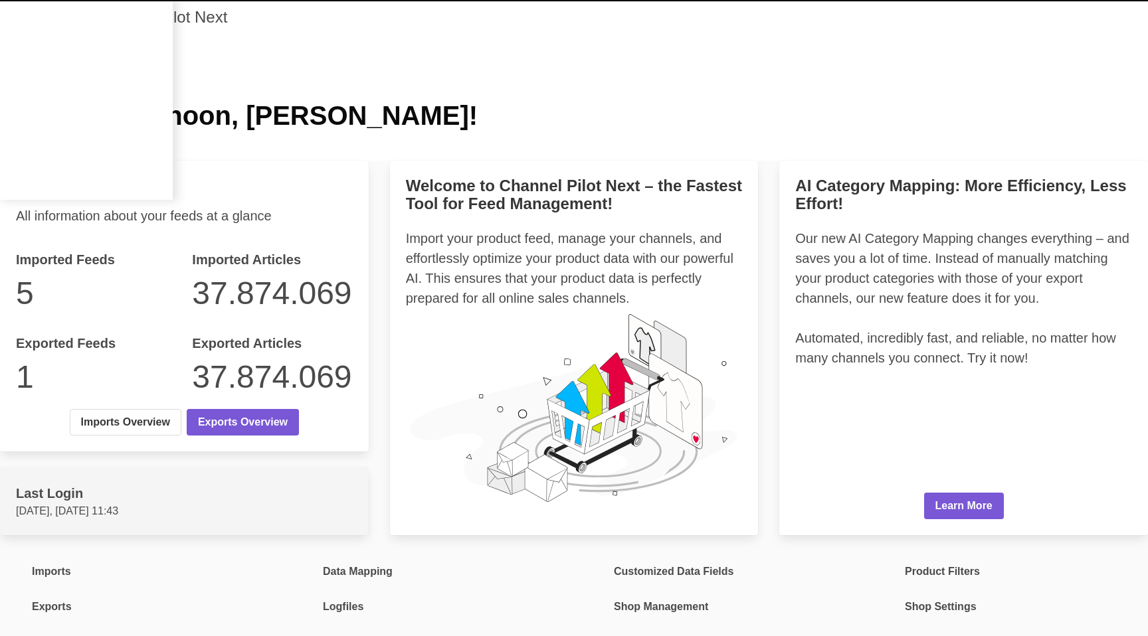 This screenshot has width=1148, height=636. Describe the element at coordinates (661, 607) in the screenshot. I see `span: Shop Management` at that location.